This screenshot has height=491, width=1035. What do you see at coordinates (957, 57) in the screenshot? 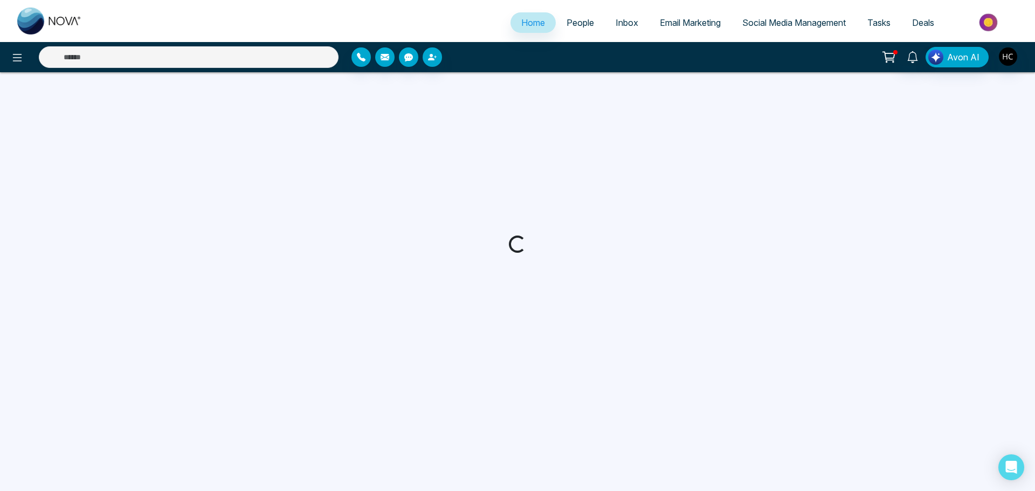
I see `button: Avon AI` at bounding box center [957, 57].